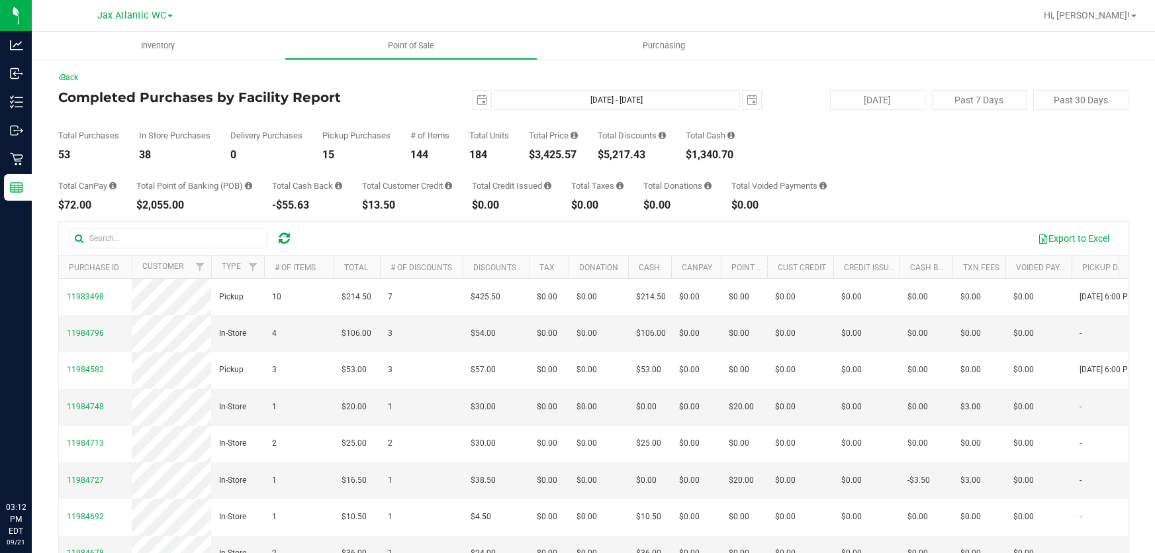 This screenshot has width=1155, height=553. What do you see at coordinates (485, 297) in the screenshot?
I see `span: $425.50` at bounding box center [485, 297].